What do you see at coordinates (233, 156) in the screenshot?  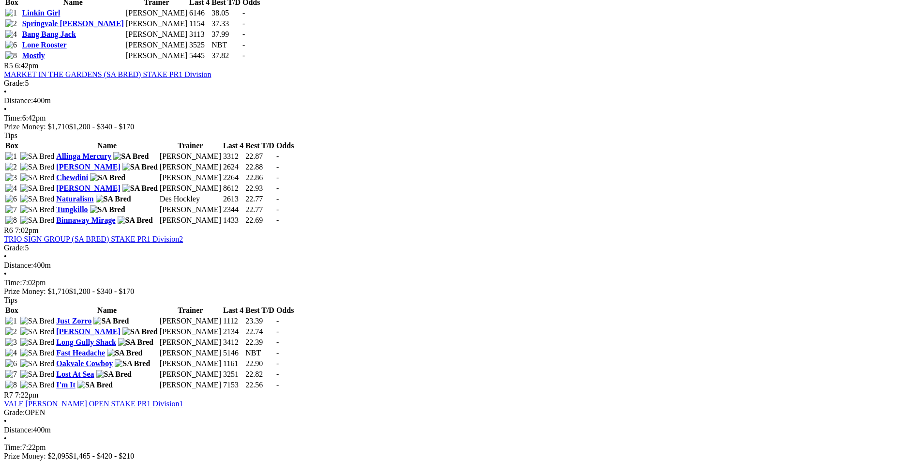 I see `td: 3312` at bounding box center [233, 156].